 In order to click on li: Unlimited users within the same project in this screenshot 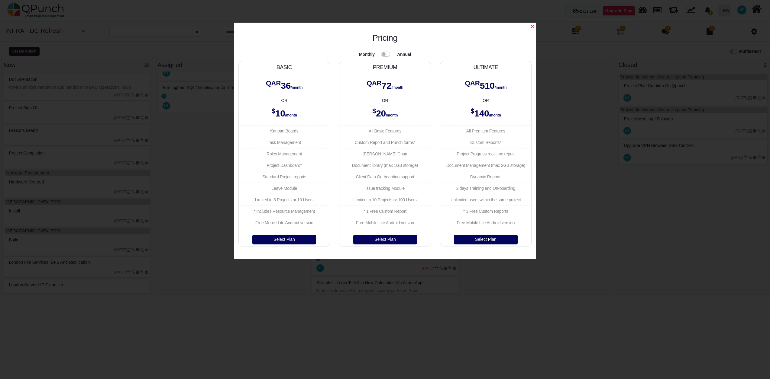, I will do `click(485, 200)`.